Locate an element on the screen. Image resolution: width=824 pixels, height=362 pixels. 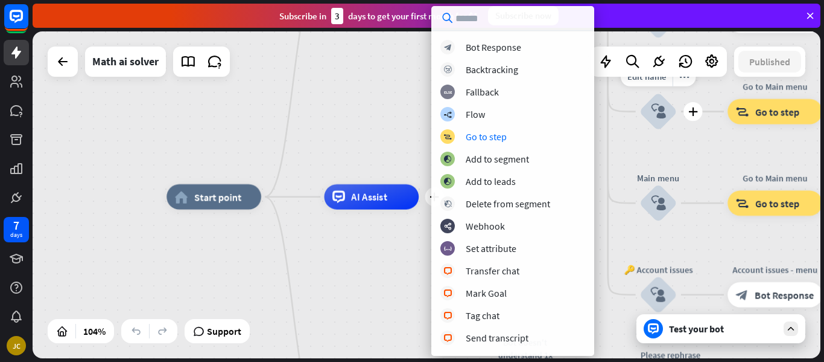
div: Mark Goal is located at coordinates (486, 293).